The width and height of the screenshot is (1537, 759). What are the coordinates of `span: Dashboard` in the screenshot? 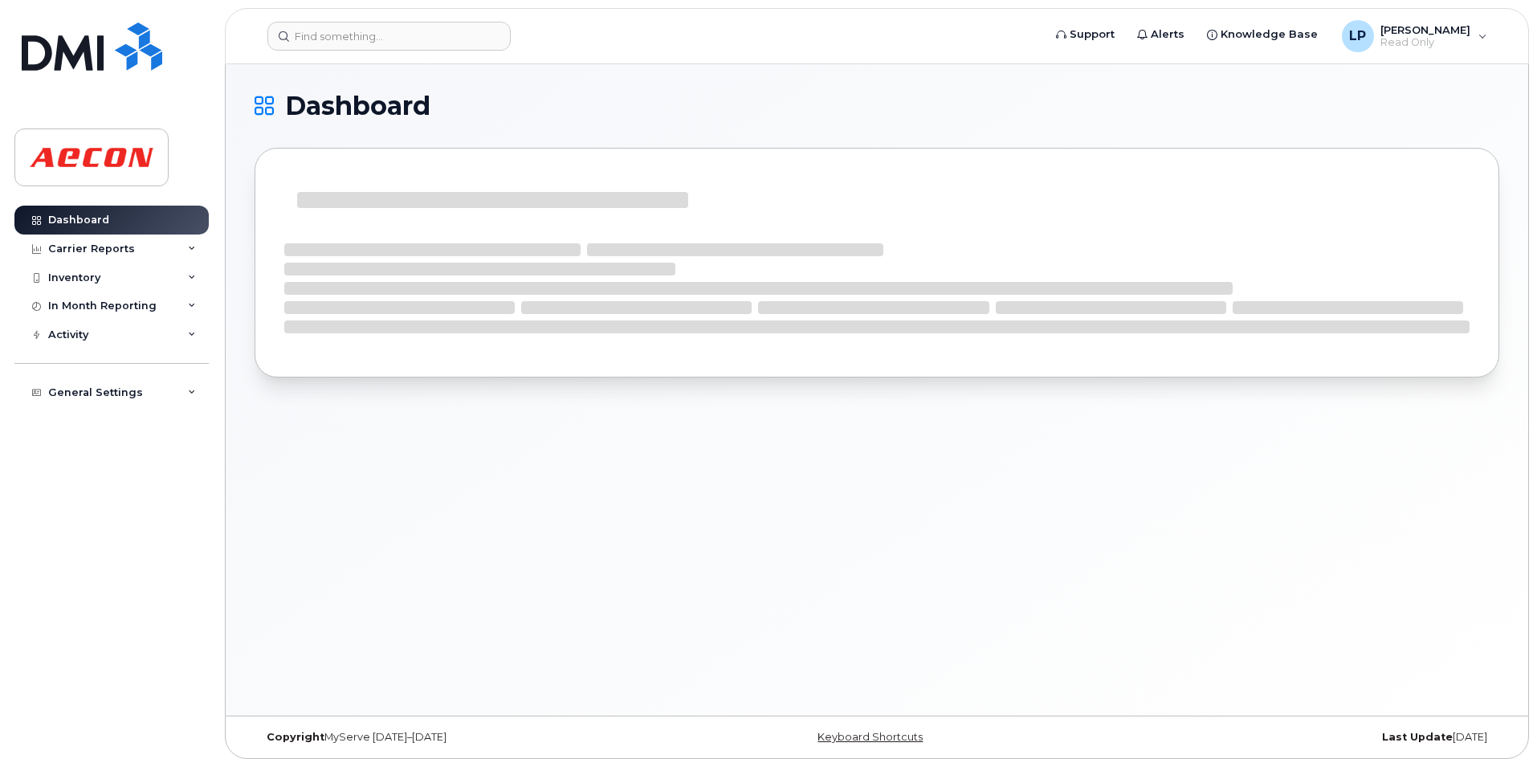 It's located at (357, 106).